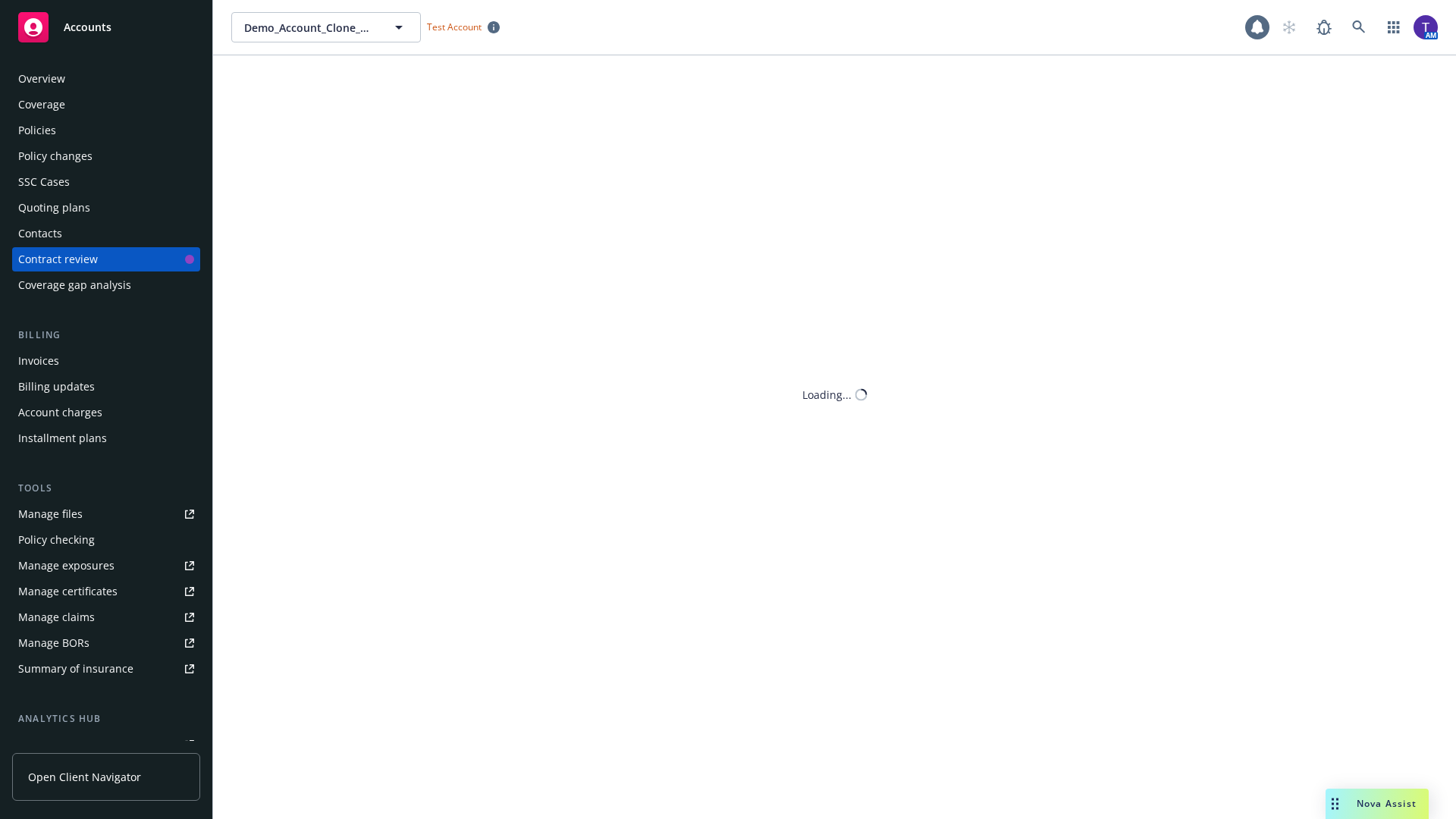  Describe the element at coordinates (106, 566) in the screenshot. I see `span: Manage exposures` at that location.